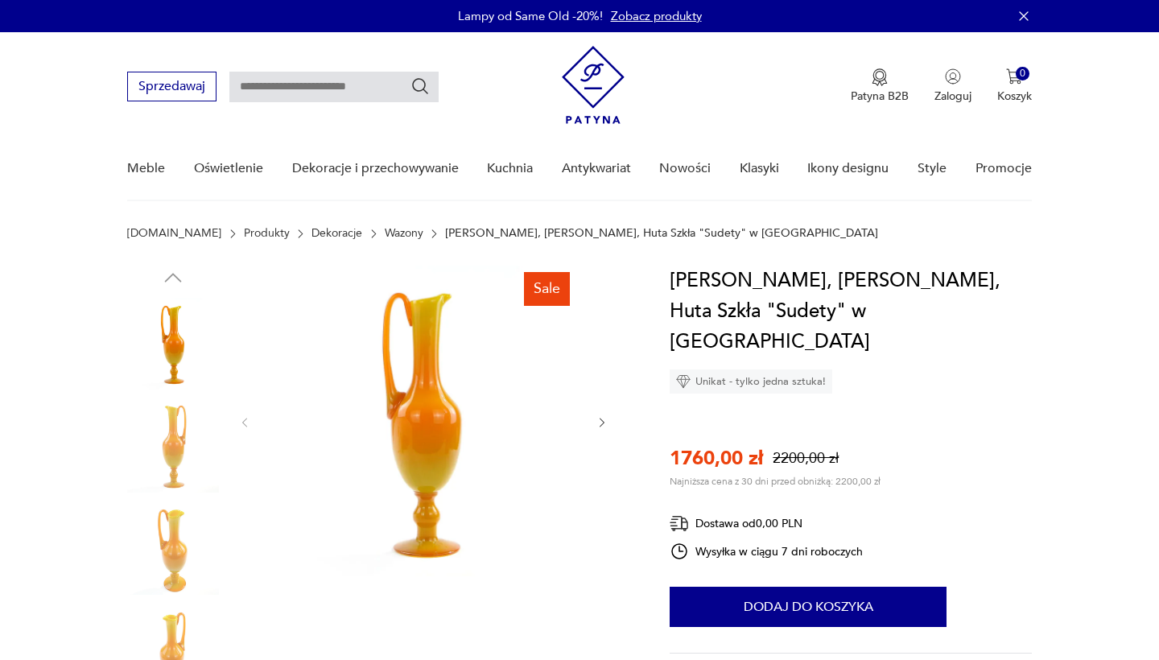 This screenshot has height=660, width=1159. I want to click on p: Najniższa cena z 30 dni przed obniżką: 2200,00 zł, so click(775, 481).